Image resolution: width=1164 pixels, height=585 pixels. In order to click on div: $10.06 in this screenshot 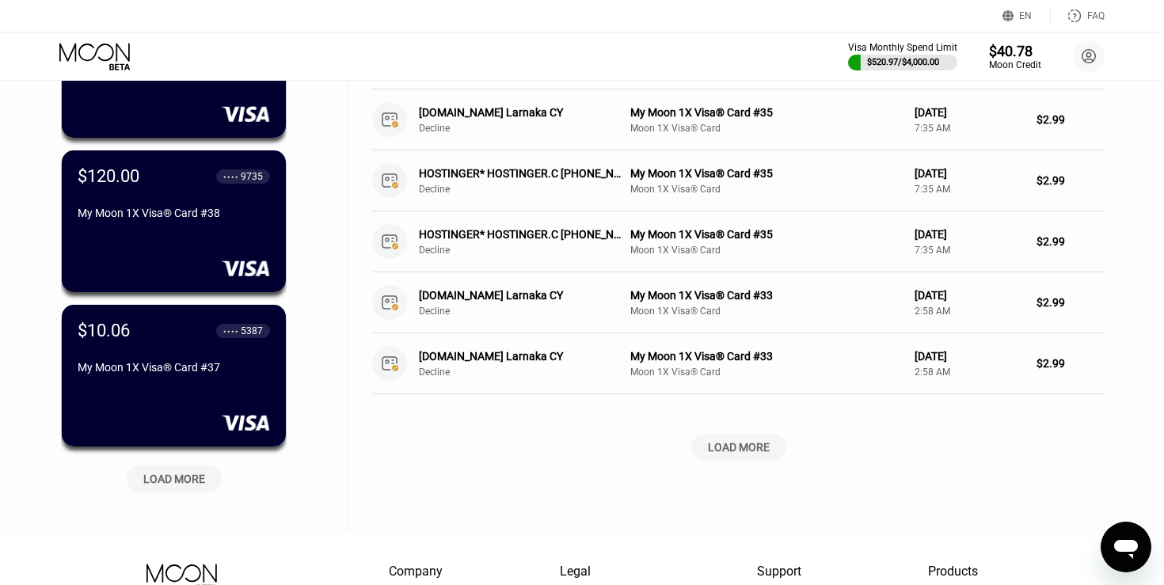, I will do `click(104, 330)`.